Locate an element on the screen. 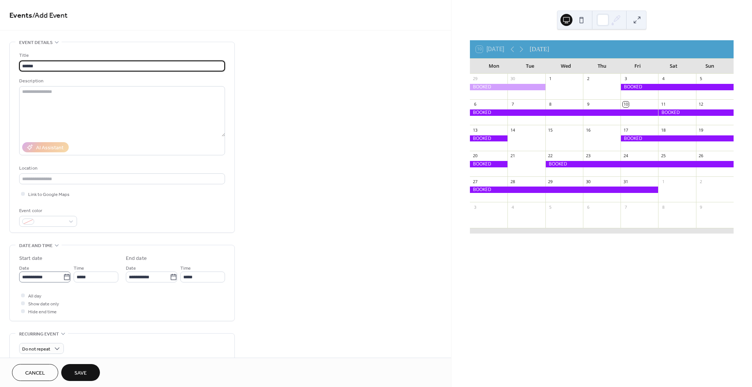 The width and height of the screenshot is (752, 387). span: / Add Event is located at coordinates (50, 15).